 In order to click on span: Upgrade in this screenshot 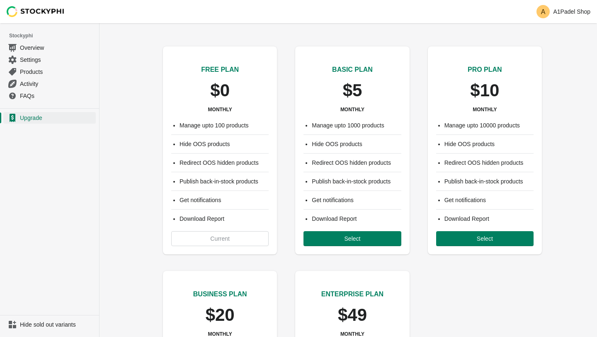, I will do `click(57, 118)`.